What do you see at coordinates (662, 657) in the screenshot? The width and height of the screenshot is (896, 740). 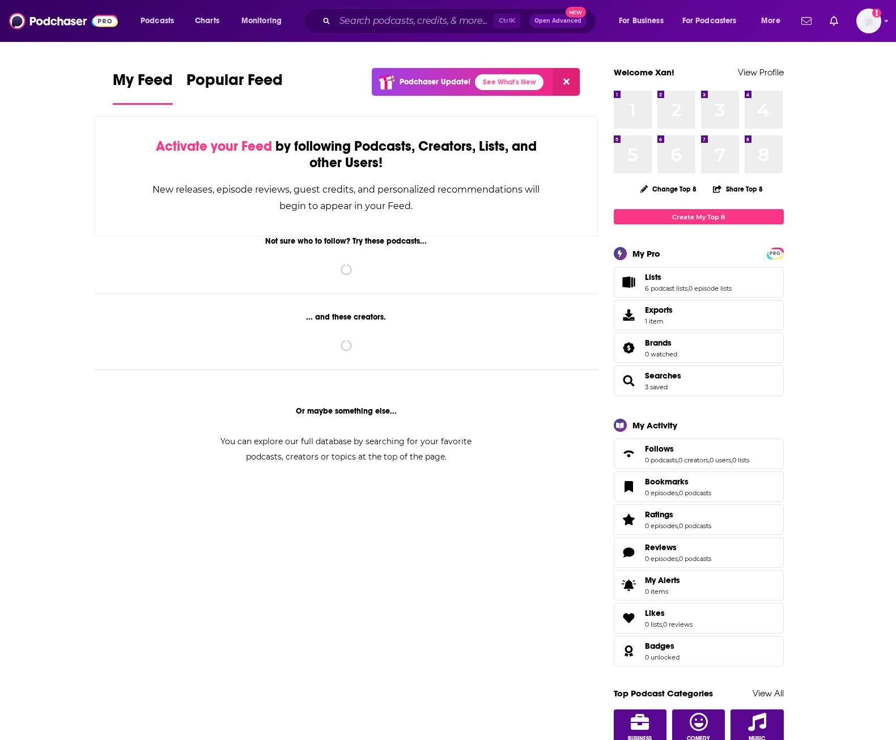 I see `a: 0 unlocked` at bounding box center [662, 657].